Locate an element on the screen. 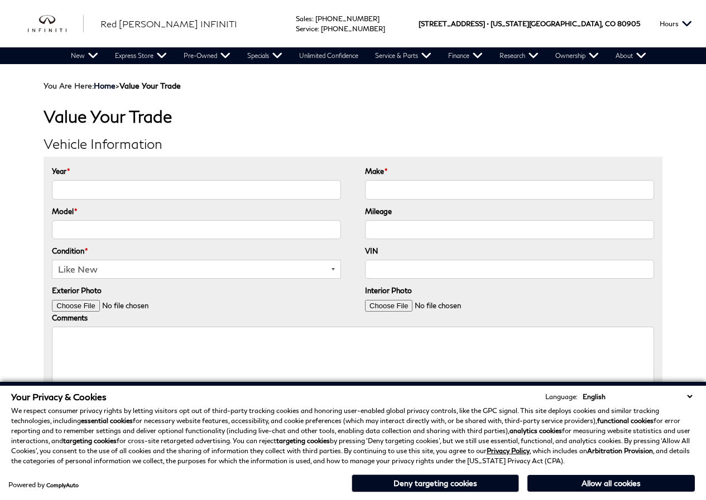 The width and height of the screenshot is (706, 500). label: Interior Photo is located at coordinates (388, 291).